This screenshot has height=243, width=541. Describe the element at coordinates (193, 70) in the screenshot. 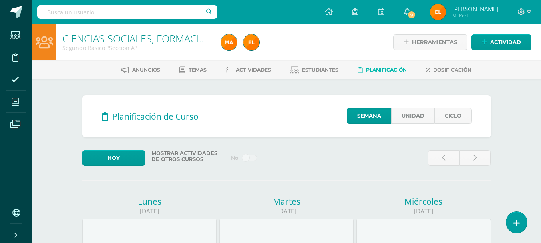

I see `a: Temas` at that location.